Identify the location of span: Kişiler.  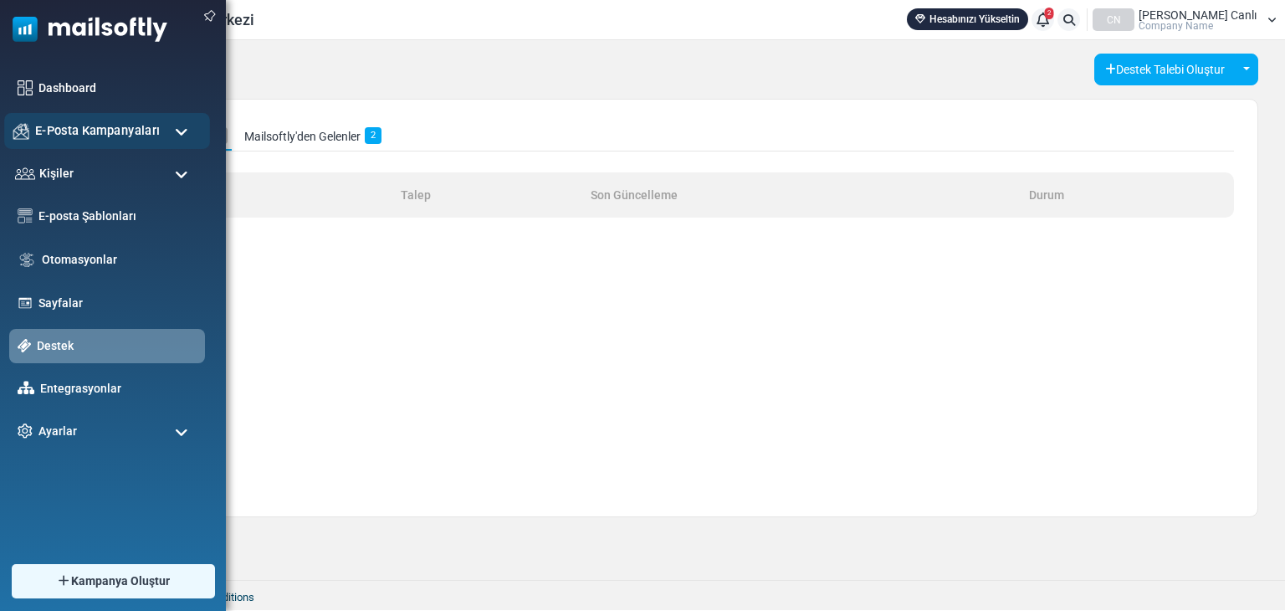
(56, 173).